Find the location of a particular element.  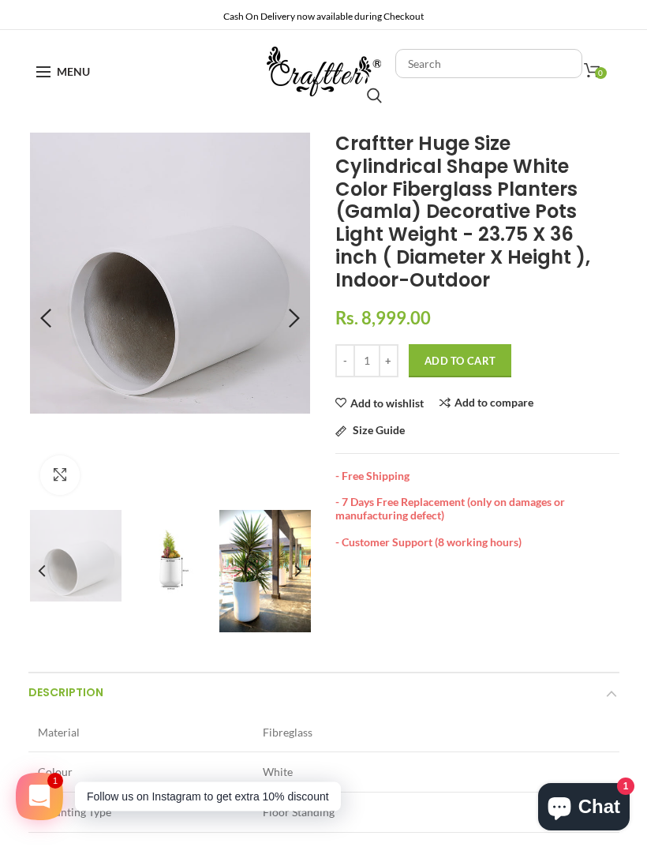

div: - Free Shipping - 7 Days Free Replacement (only on damages or manufacturing defect) - Customer Su... is located at coordinates (478, 501).